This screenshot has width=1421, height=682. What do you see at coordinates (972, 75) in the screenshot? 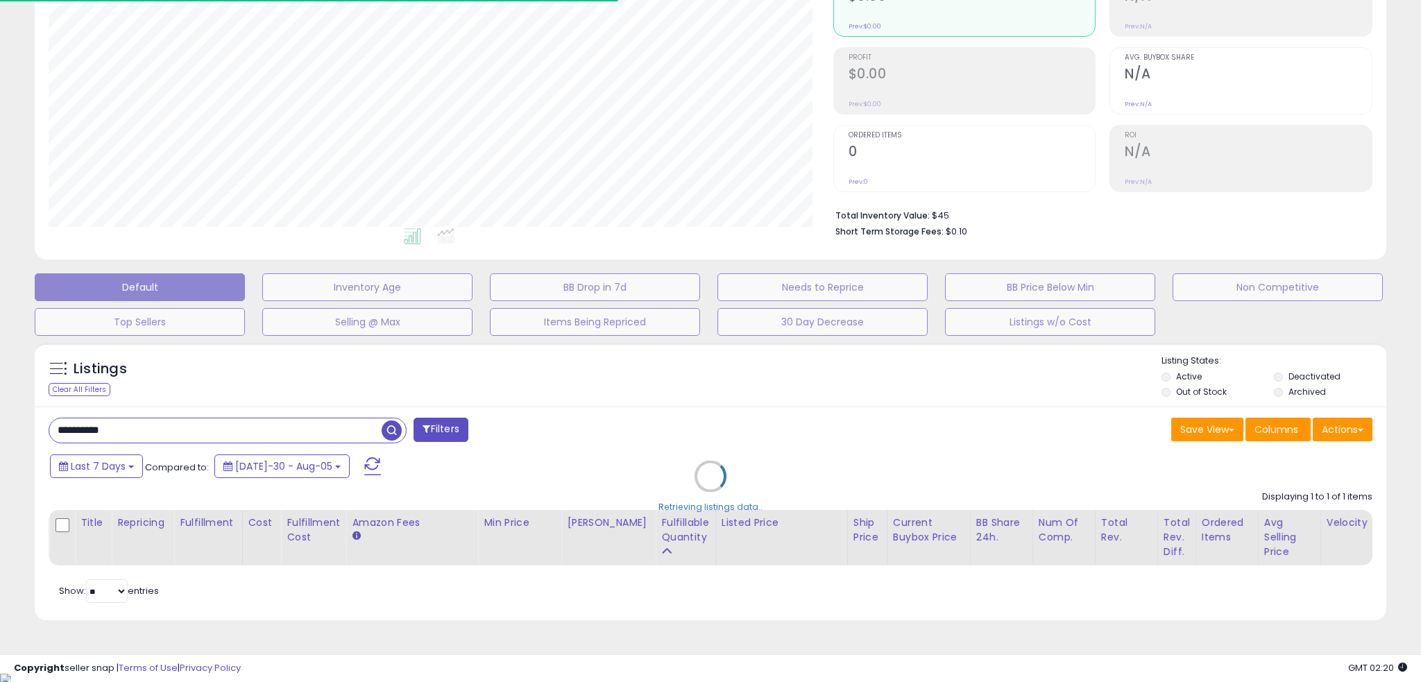
I see `h2: $0.00` at bounding box center [972, 75].